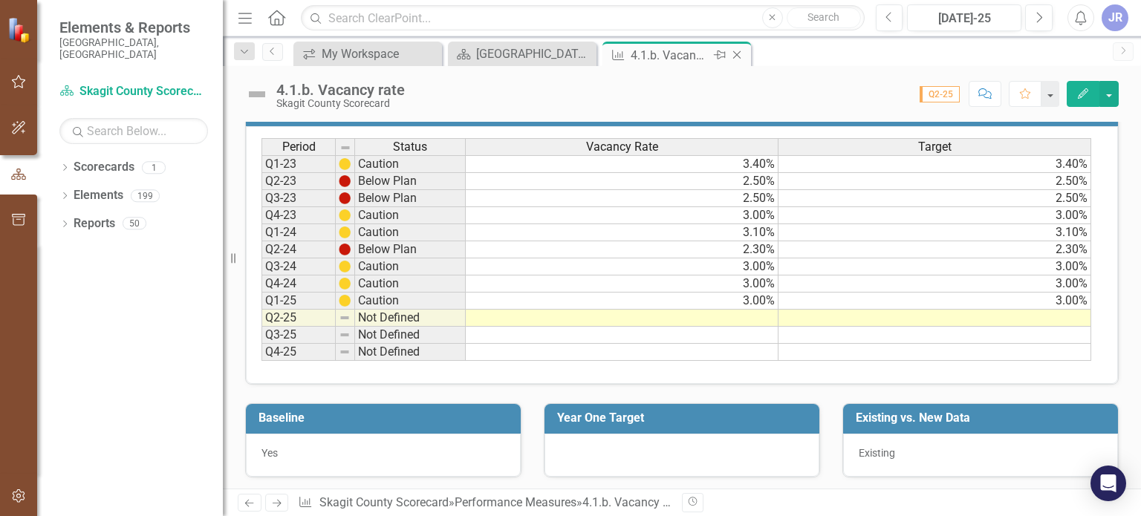 This screenshot has width=1141, height=516. What do you see at coordinates (299, 250) in the screenshot?
I see `td: Q2-24` at bounding box center [299, 250].